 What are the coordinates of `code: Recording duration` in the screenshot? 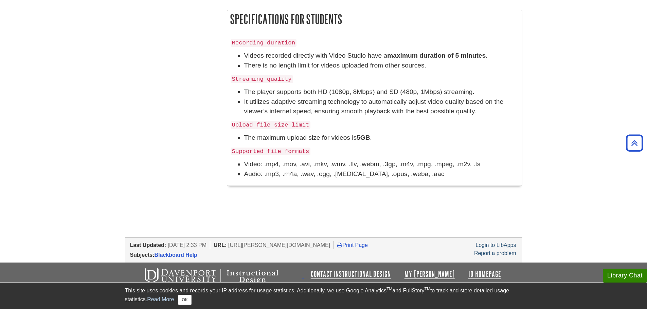 It's located at (264, 43).